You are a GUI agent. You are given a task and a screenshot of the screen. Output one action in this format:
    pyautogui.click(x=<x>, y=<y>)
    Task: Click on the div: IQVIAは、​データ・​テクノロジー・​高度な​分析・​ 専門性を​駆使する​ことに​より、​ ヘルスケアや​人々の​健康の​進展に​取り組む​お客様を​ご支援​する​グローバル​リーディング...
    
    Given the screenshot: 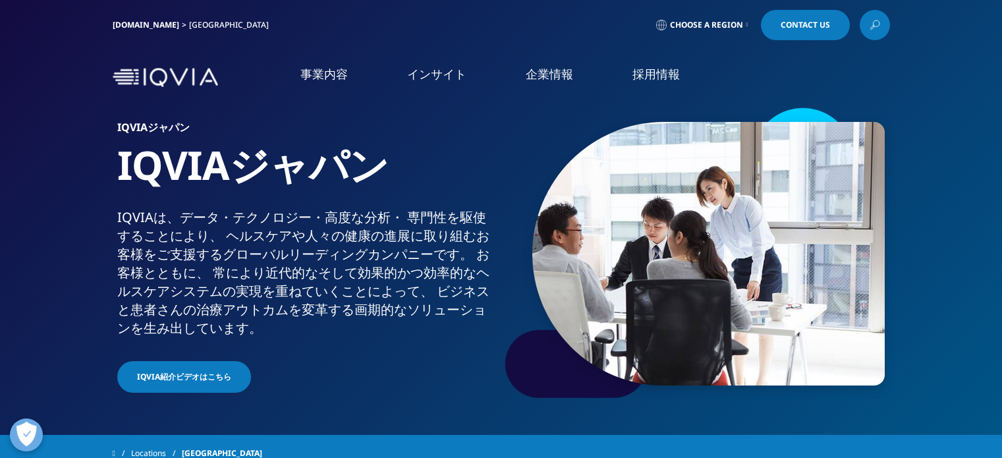 What is the action you would take?
    pyautogui.click(x=306, y=273)
    